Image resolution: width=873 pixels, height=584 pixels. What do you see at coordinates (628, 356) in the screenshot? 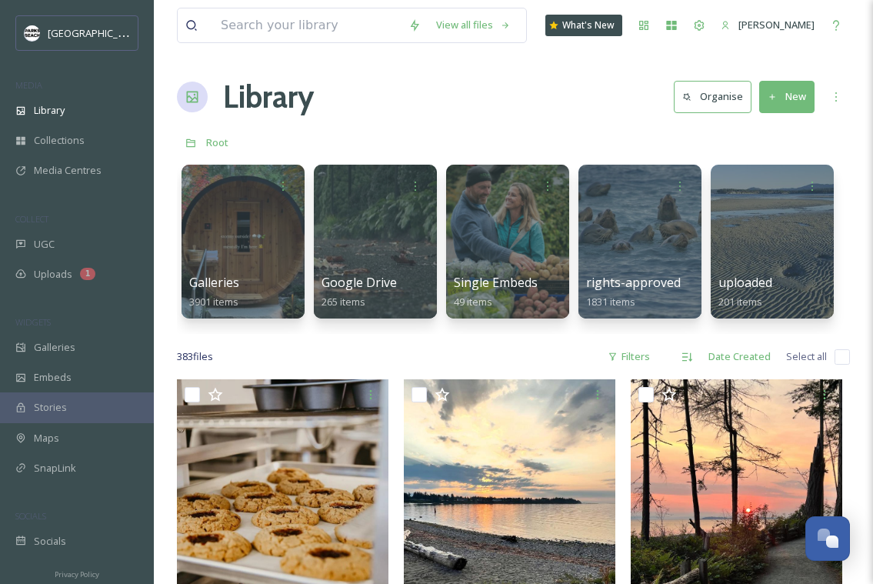
I see `div: Filters` at bounding box center [628, 356].